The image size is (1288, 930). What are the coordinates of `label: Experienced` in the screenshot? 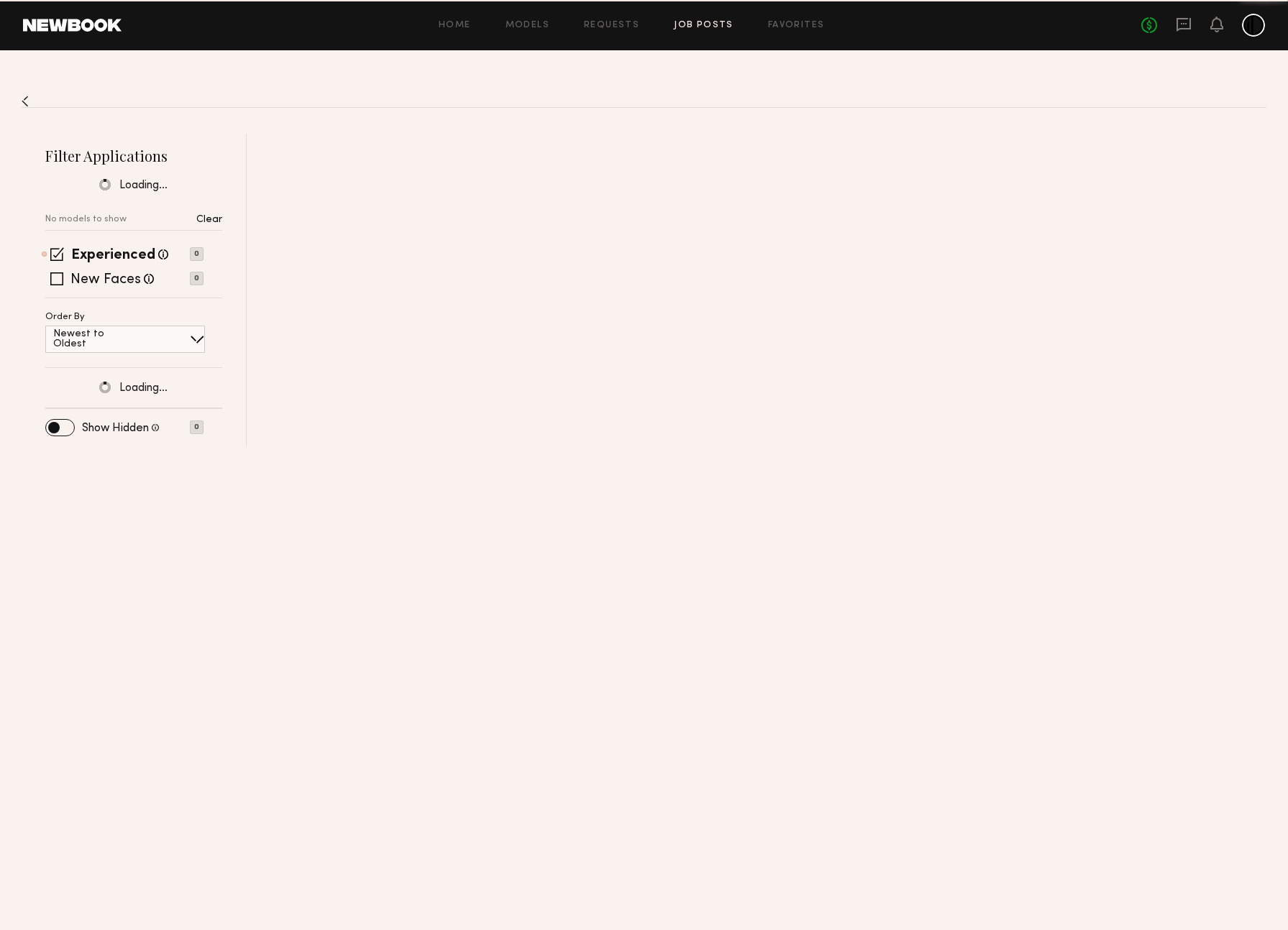 It's located at (113, 256).